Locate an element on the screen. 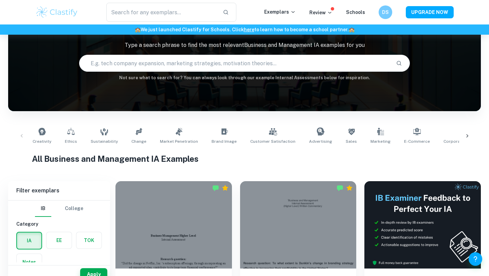 The width and height of the screenshot is (489, 276). img: Thumbnail is located at coordinates (422, 224).